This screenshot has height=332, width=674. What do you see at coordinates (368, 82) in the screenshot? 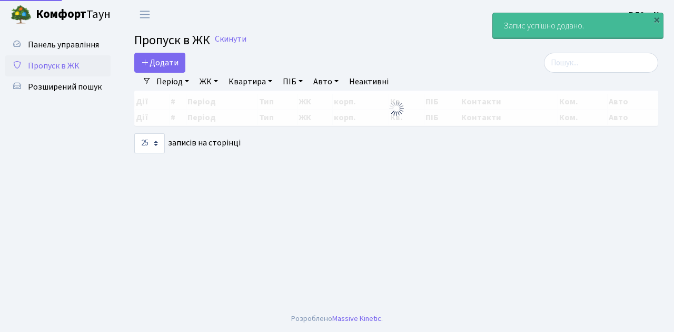
I see `a: Неактивні` at bounding box center [368, 82].